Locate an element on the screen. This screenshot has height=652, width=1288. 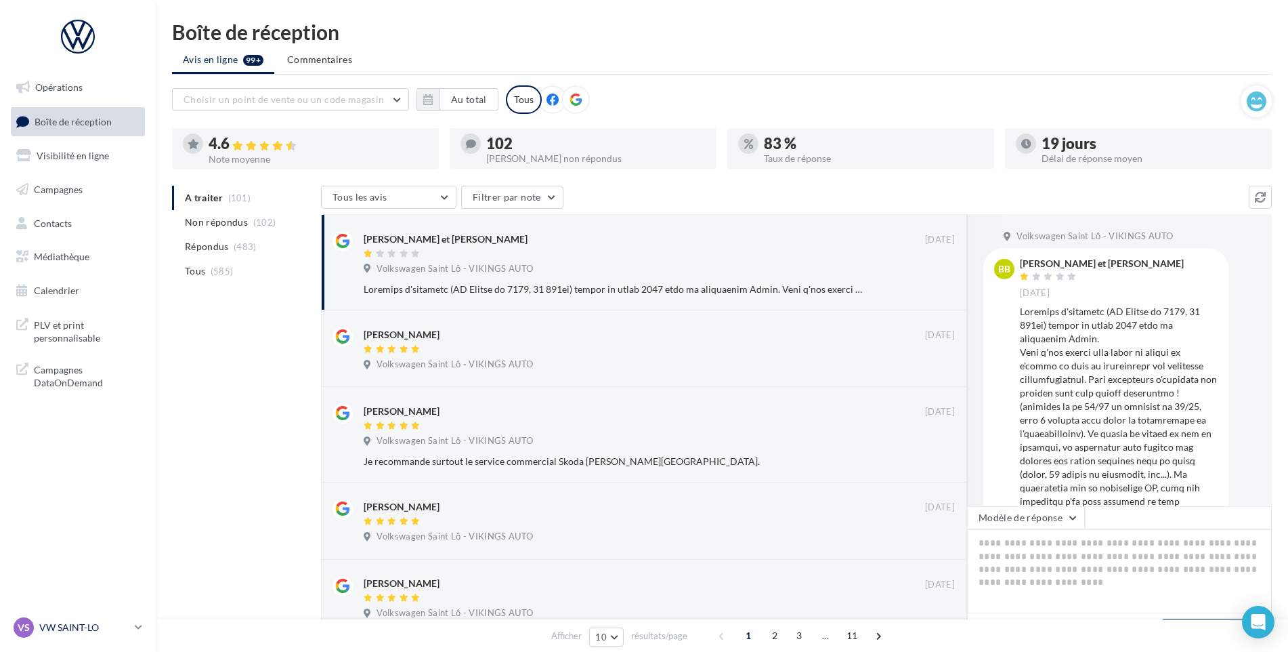
span: PLV et print personnalisable is located at coordinates (87, 330).